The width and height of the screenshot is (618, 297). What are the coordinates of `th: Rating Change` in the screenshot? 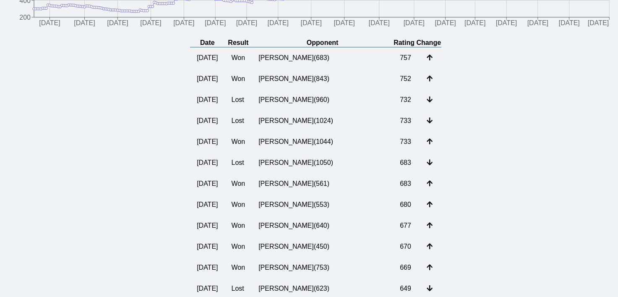 It's located at (417, 43).